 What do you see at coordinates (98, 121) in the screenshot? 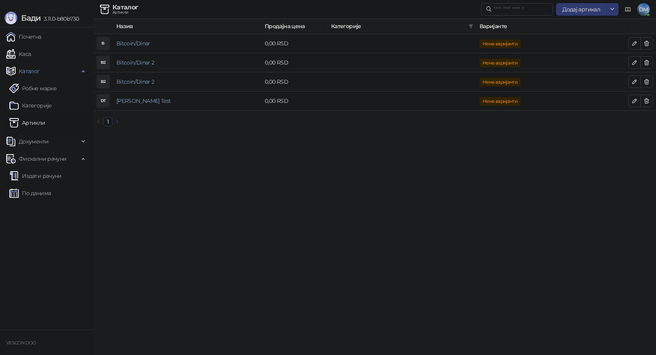
I see `span: left` at bounding box center [98, 121].